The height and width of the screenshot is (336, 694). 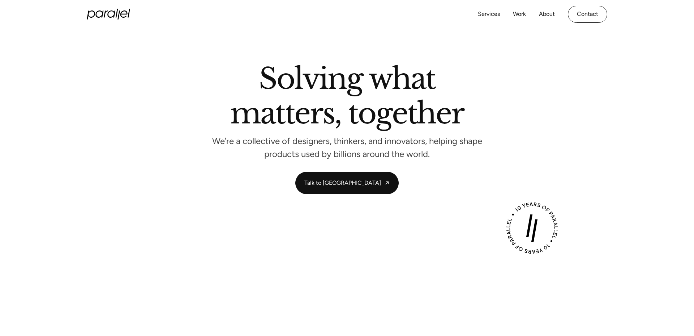 I want to click on a: home, so click(x=108, y=14).